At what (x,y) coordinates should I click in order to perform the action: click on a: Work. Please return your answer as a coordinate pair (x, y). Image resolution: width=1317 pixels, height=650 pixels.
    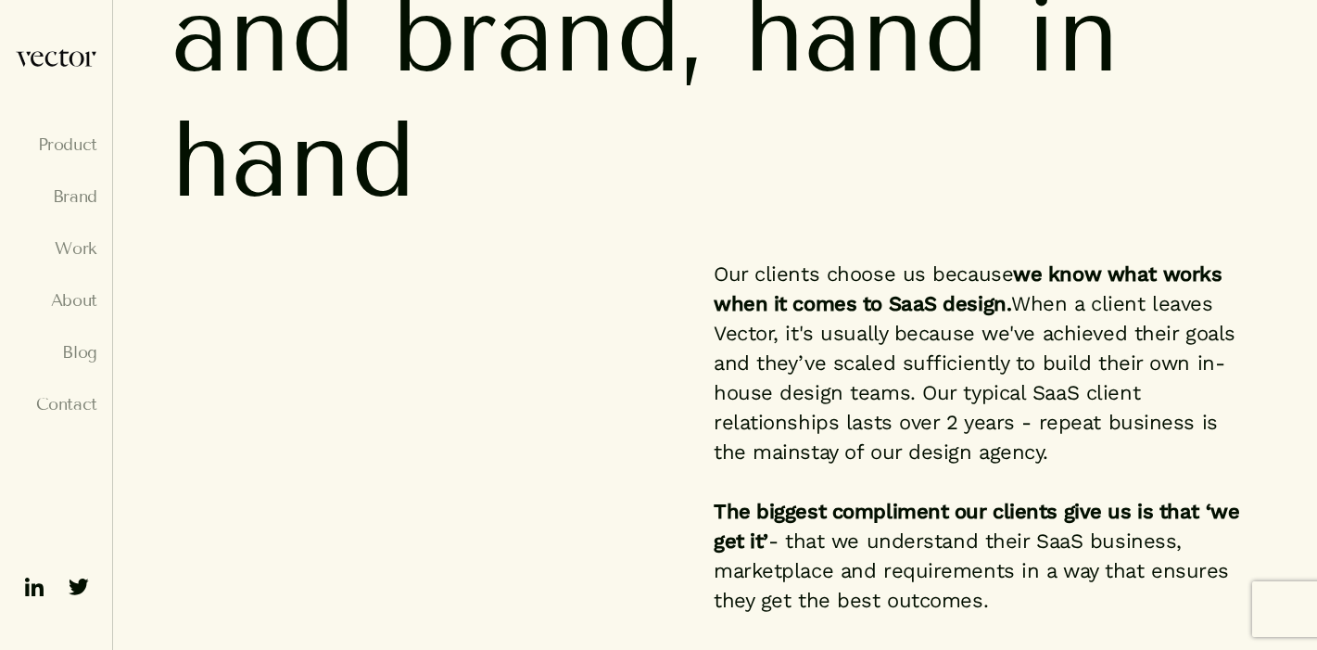
    Looking at the image, I should click on (56, 248).